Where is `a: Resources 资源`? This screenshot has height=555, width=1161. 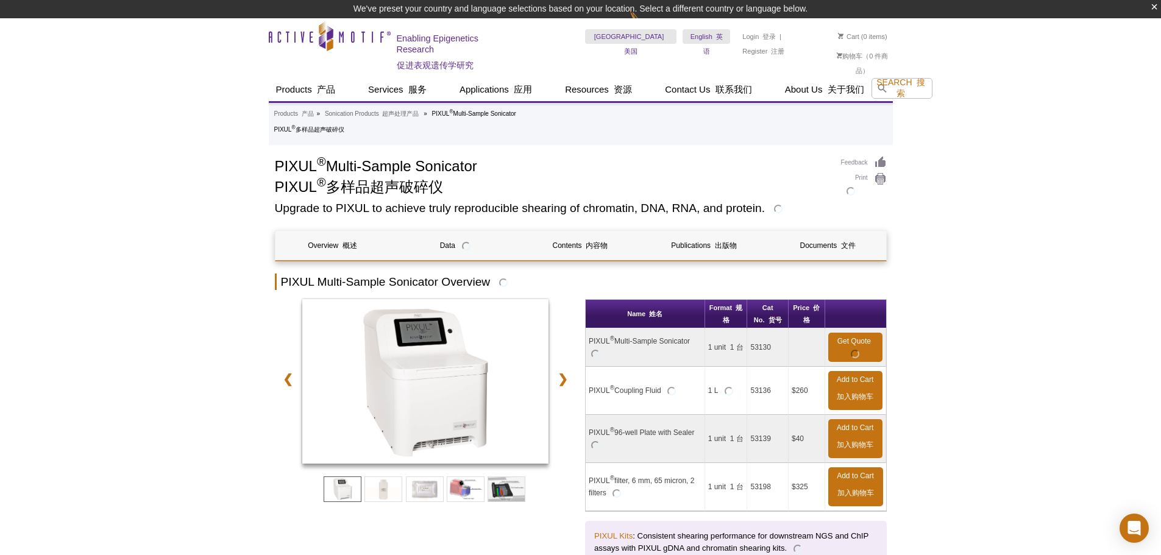 a: Resources 资源 is located at coordinates (599, 90).